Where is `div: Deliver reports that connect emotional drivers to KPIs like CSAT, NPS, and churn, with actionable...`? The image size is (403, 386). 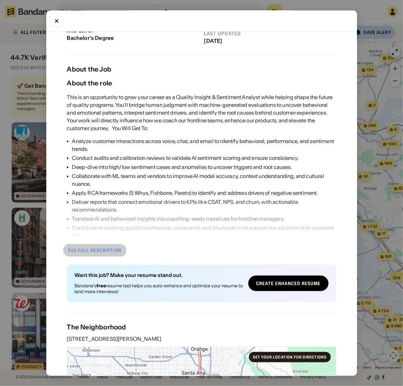
div: Deliver reports that connect emotional drivers to KPIs like CSAT, NPS, and churn, with actionable... is located at coordinates (204, 206).